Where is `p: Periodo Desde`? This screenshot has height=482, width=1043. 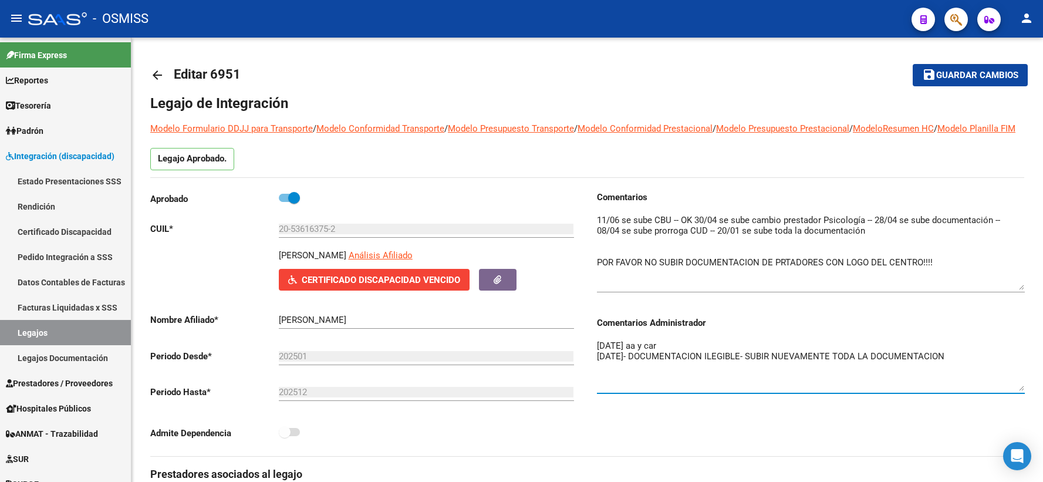 p: Periodo Desde is located at coordinates (214, 356).